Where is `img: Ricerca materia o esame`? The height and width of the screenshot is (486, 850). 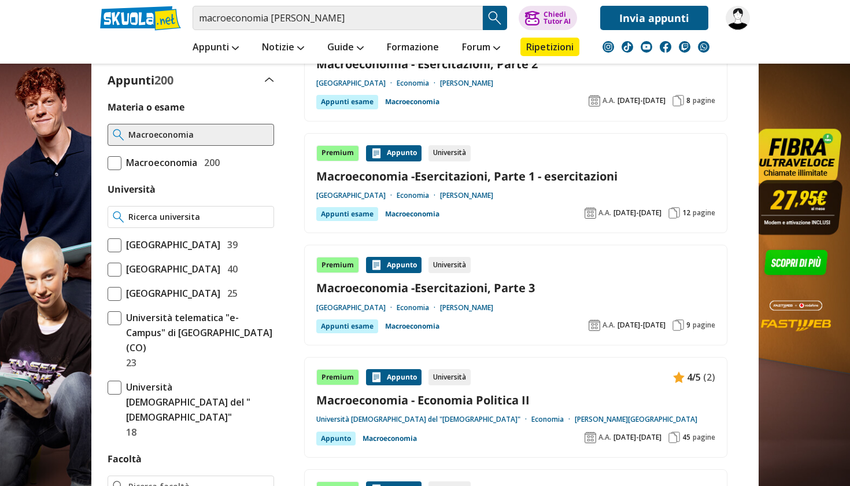
img: Ricerca materia o esame is located at coordinates (118, 135).